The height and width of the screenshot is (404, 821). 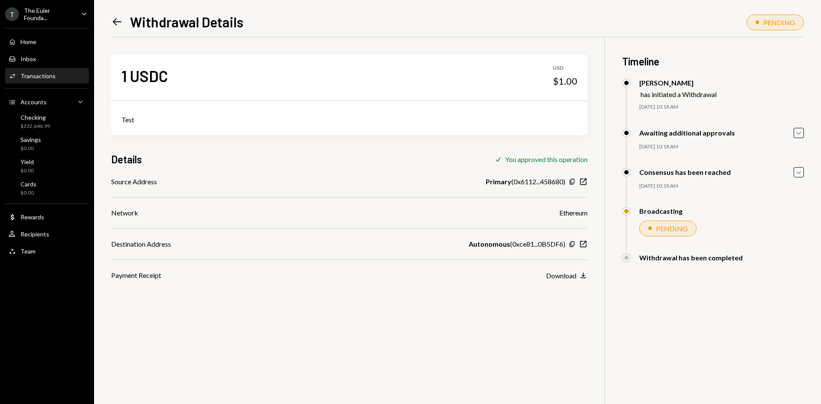 I want to click on div: ( 0x6112...458680 ), so click(x=526, y=182).